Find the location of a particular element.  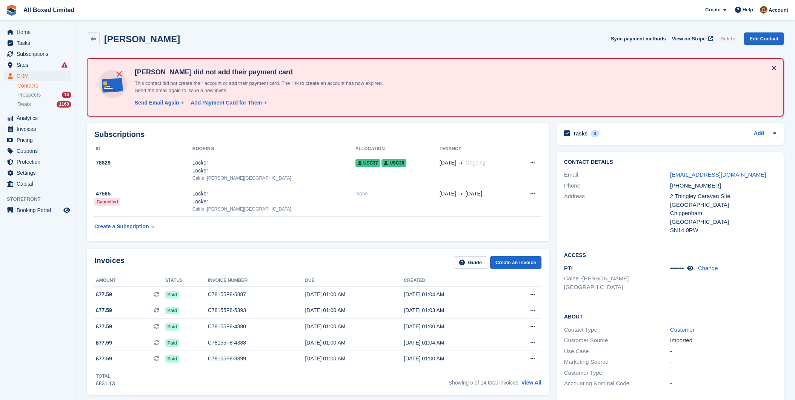

span: Tasks is located at coordinates (39, 43).